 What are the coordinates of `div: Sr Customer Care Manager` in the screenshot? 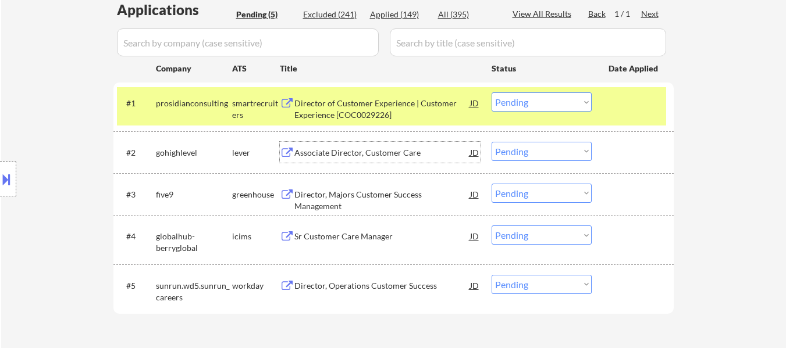 It's located at (382, 237).